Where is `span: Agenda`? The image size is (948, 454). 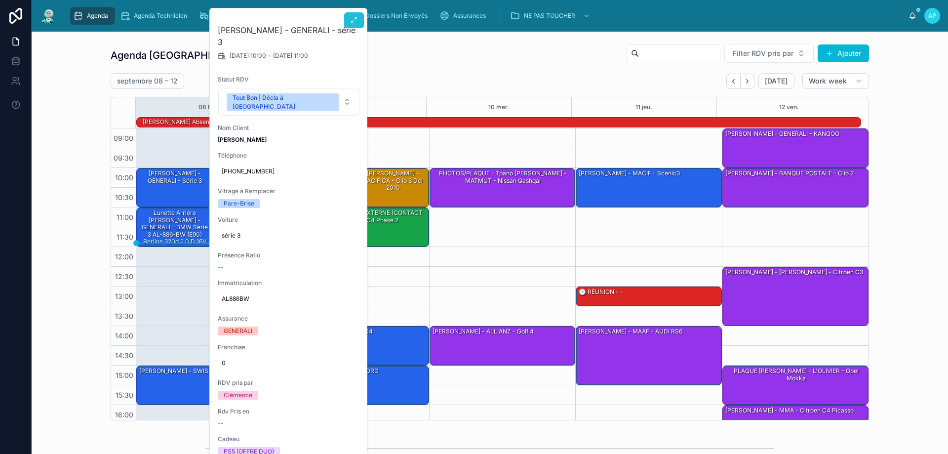 span: Agenda is located at coordinates (97, 16).